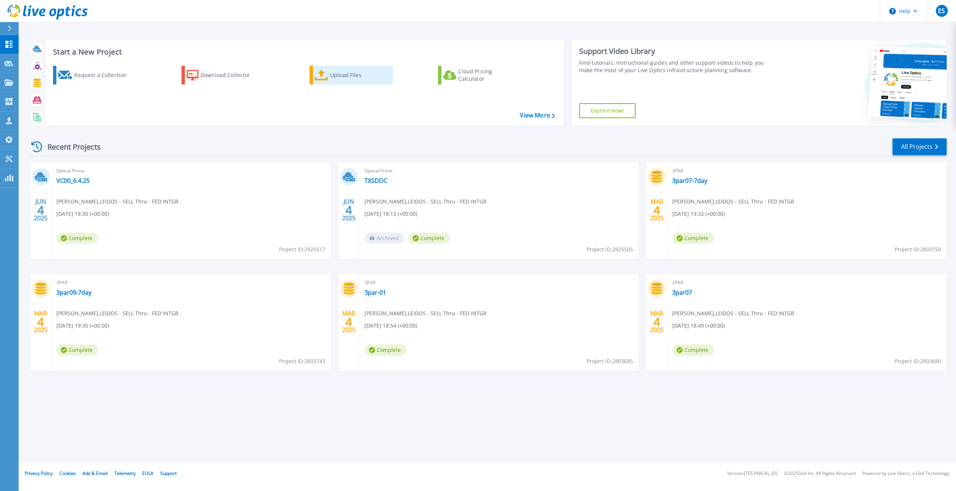 Image resolution: width=956 pixels, height=491 pixels. What do you see at coordinates (95, 473) in the screenshot?
I see `a: Ads & Email` at bounding box center [95, 473].